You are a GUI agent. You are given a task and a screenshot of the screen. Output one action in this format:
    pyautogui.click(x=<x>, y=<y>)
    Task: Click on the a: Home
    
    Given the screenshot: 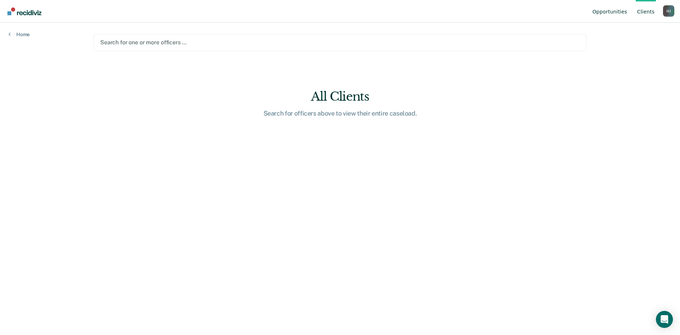 What is the action you would take?
    pyautogui.click(x=19, y=34)
    